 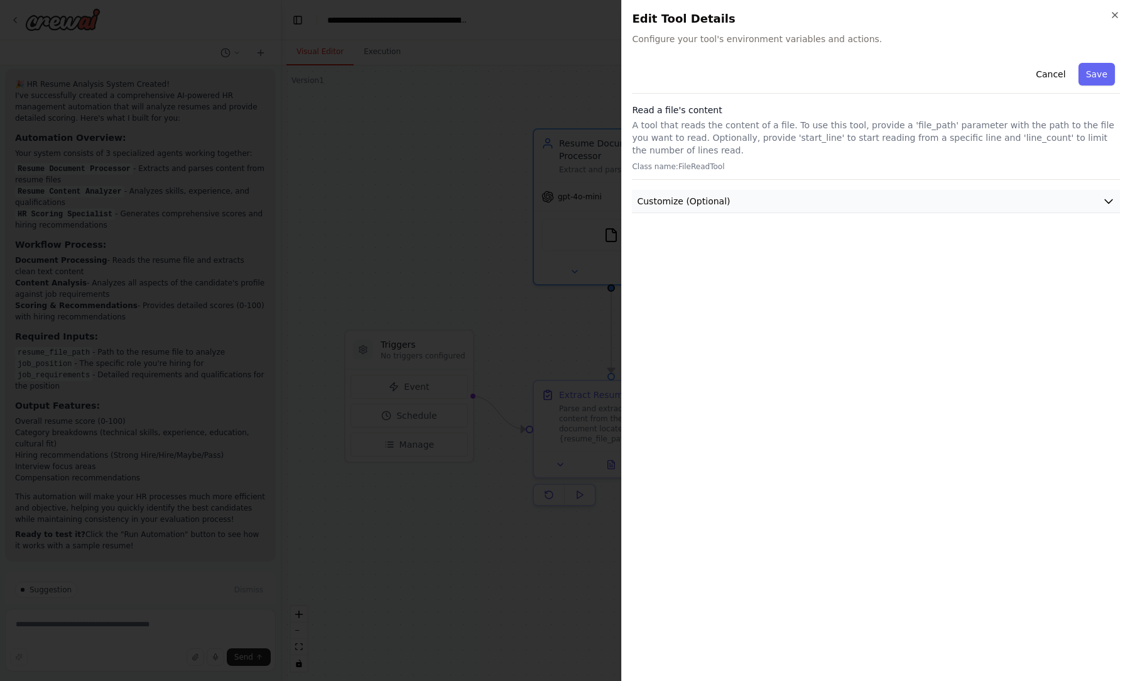 What do you see at coordinates (876, 39) in the screenshot?
I see `span: Configure your tool's environment variables and actions.` at bounding box center [876, 39].